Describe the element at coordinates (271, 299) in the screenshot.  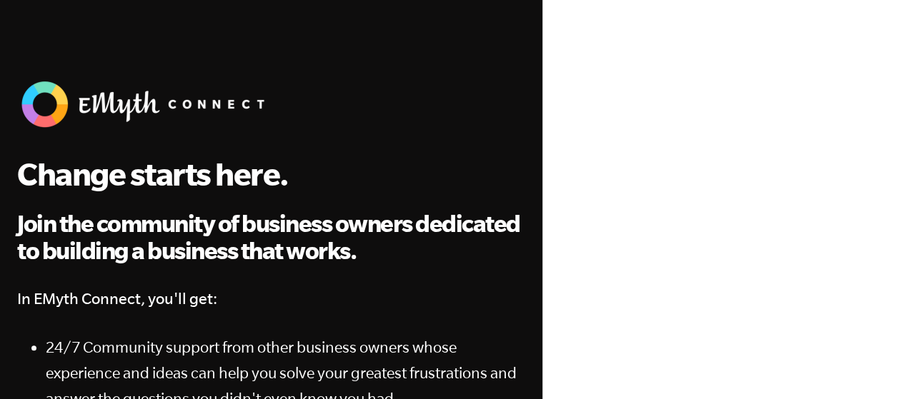
I see `h4: In EMyth Connect, you'll get:` at that location.